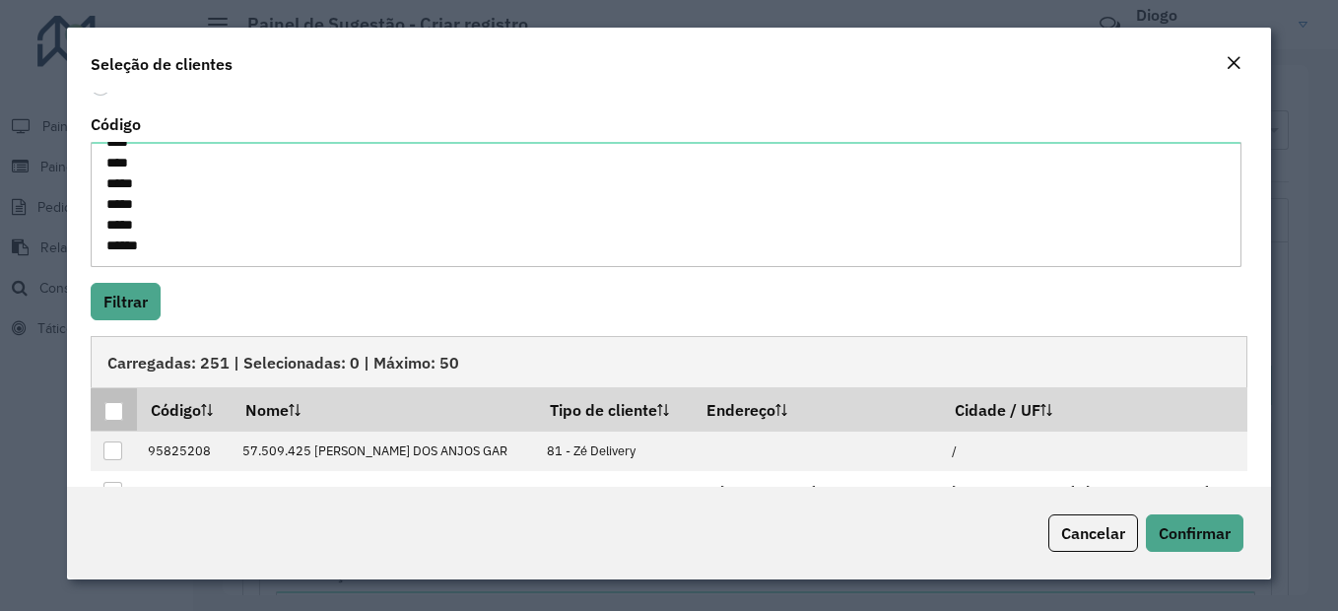  What do you see at coordinates (384, 491) in the screenshot?
I see `td: ADEGA DUAS NACOES LT` at bounding box center [384, 491].